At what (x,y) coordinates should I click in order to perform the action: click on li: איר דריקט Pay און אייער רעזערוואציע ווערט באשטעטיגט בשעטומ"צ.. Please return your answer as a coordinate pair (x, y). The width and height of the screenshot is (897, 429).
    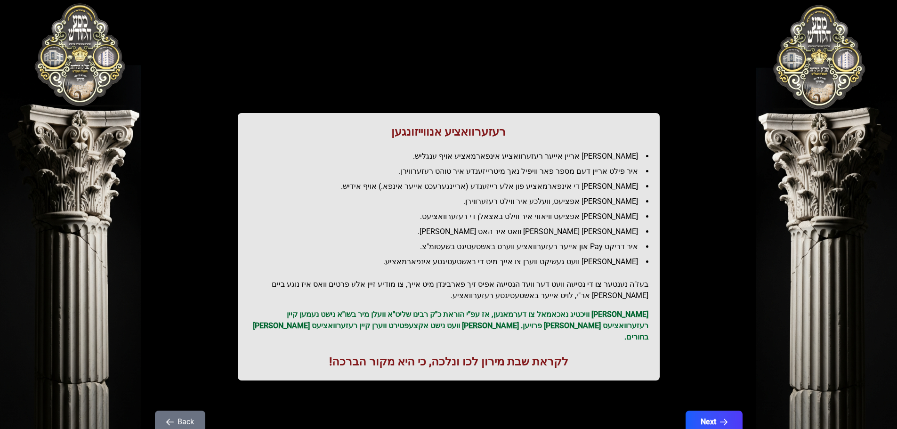
    Looking at the image, I should click on (452, 247).